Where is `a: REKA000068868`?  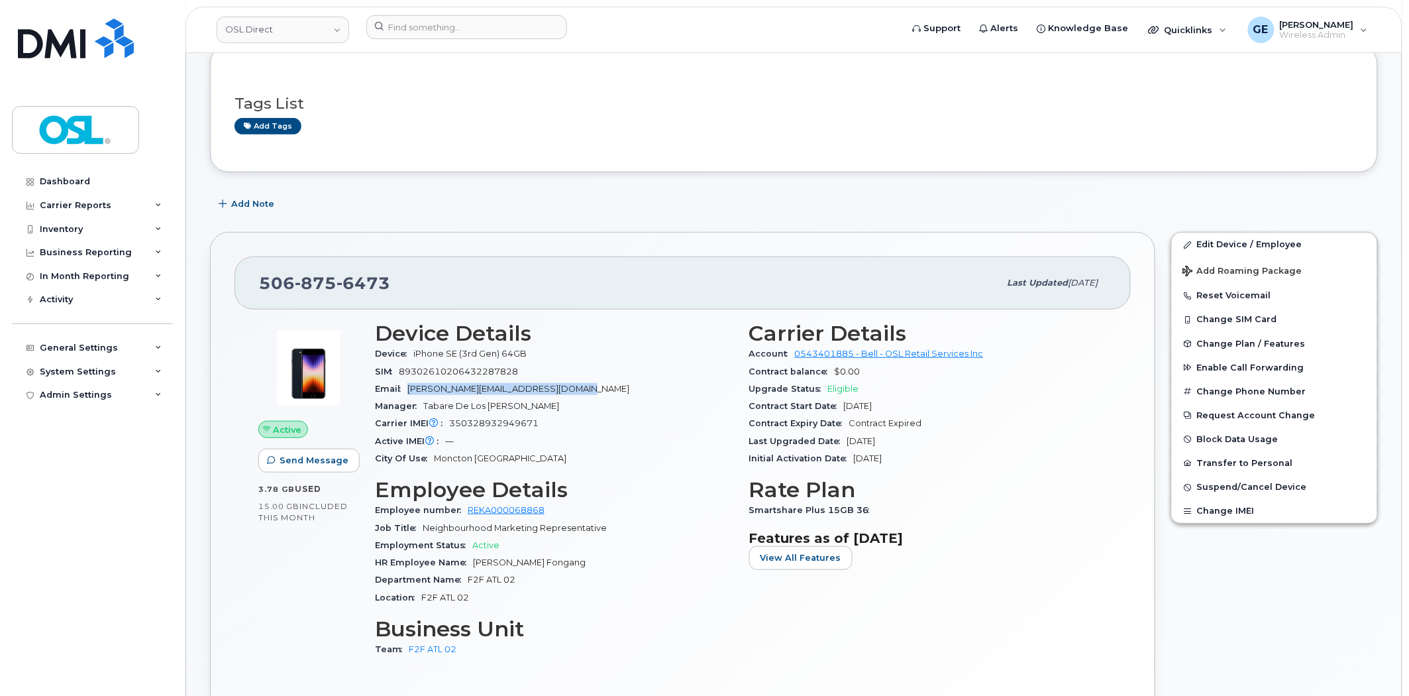 a: REKA000068868 is located at coordinates (506, 510).